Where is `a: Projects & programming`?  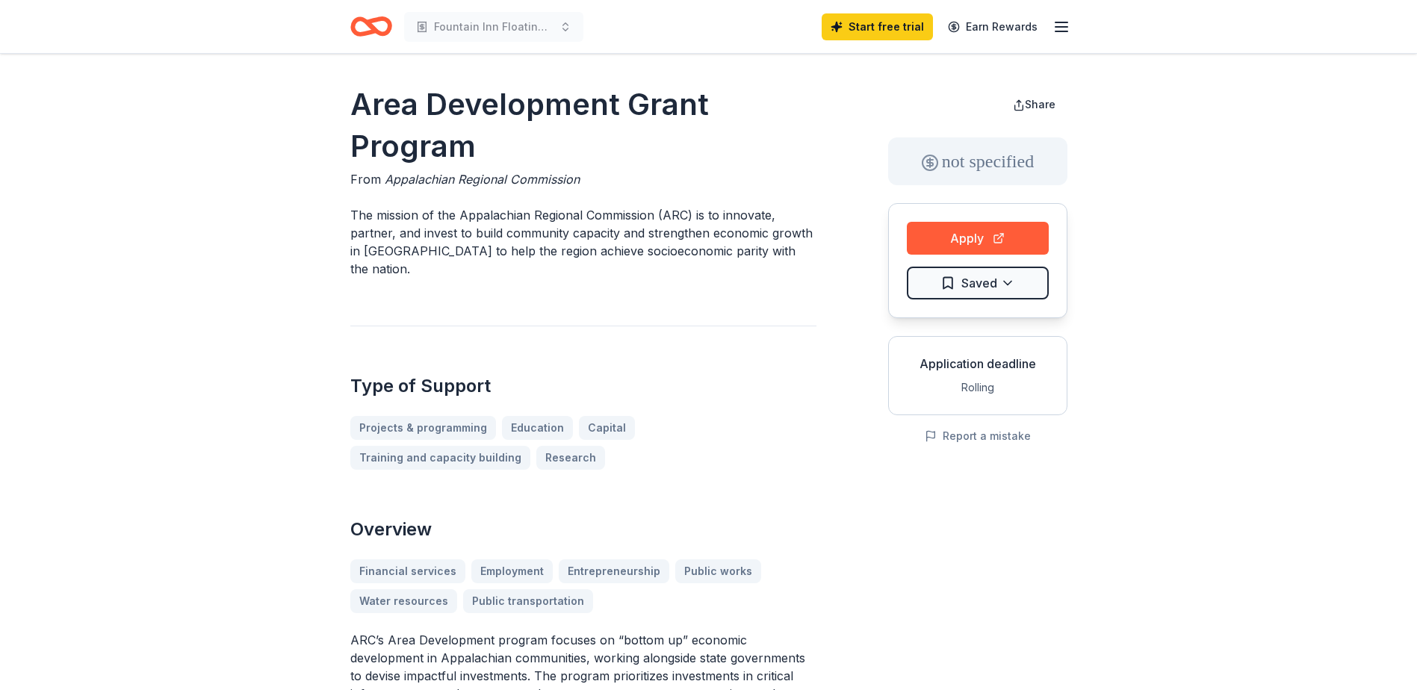
a: Projects & programming is located at coordinates (423, 428).